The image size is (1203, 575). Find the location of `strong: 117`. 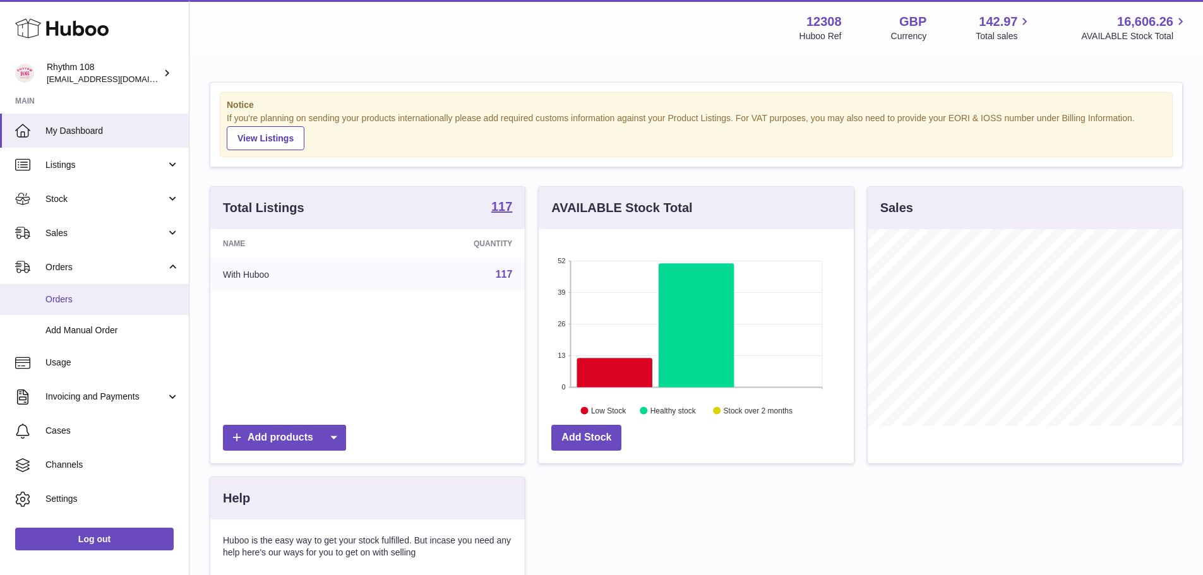

strong: 117 is located at coordinates (501, 206).